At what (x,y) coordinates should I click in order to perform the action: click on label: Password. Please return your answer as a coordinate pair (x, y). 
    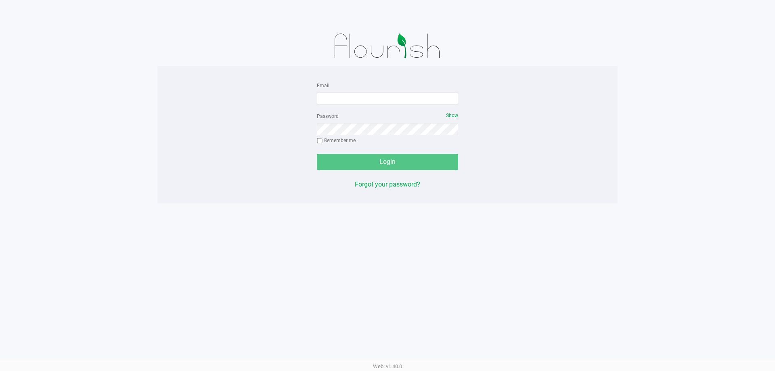
    Looking at the image, I should click on (328, 116).